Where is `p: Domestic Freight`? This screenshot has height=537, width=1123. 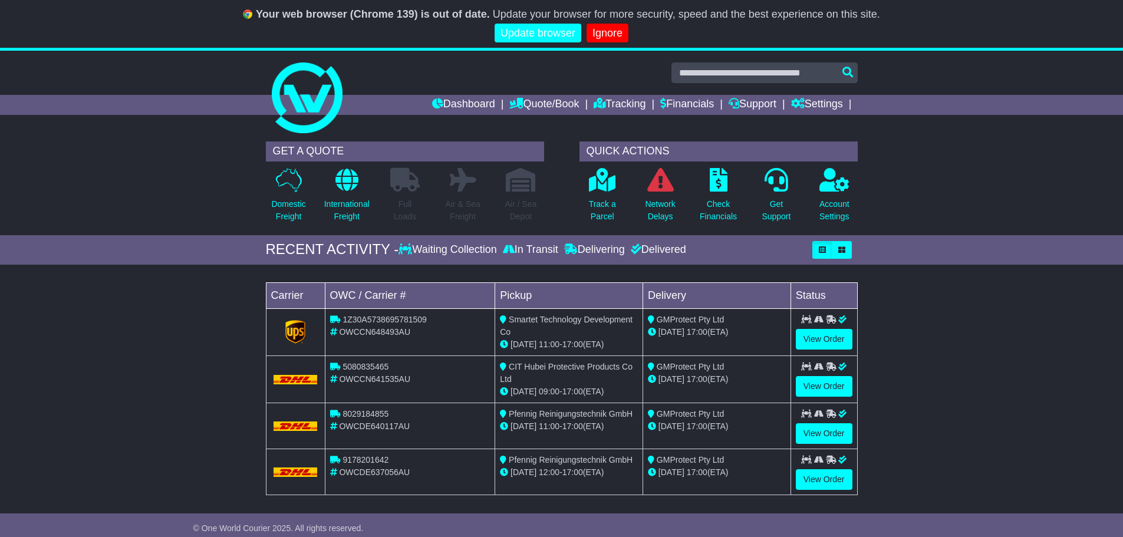
p: Domestic Freight is located at coordinates (288, 211).